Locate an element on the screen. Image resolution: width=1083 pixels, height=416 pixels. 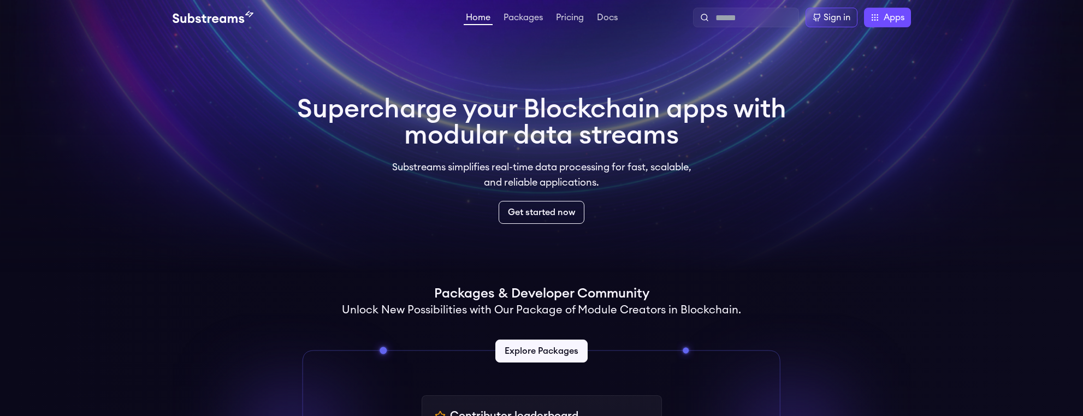
a: Explore Packages is located at coordinates (541, 351).